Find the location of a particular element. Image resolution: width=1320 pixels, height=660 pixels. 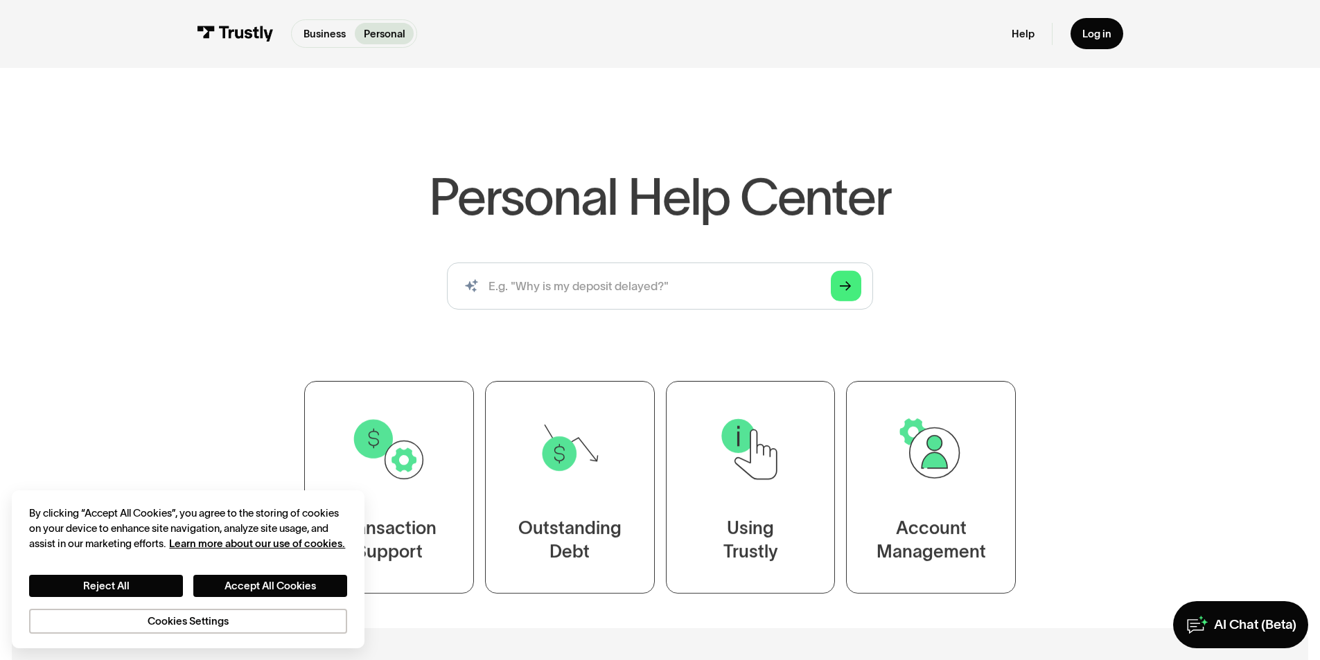

div: AI Chat (Beta) is located at coordinates (1255, 625).